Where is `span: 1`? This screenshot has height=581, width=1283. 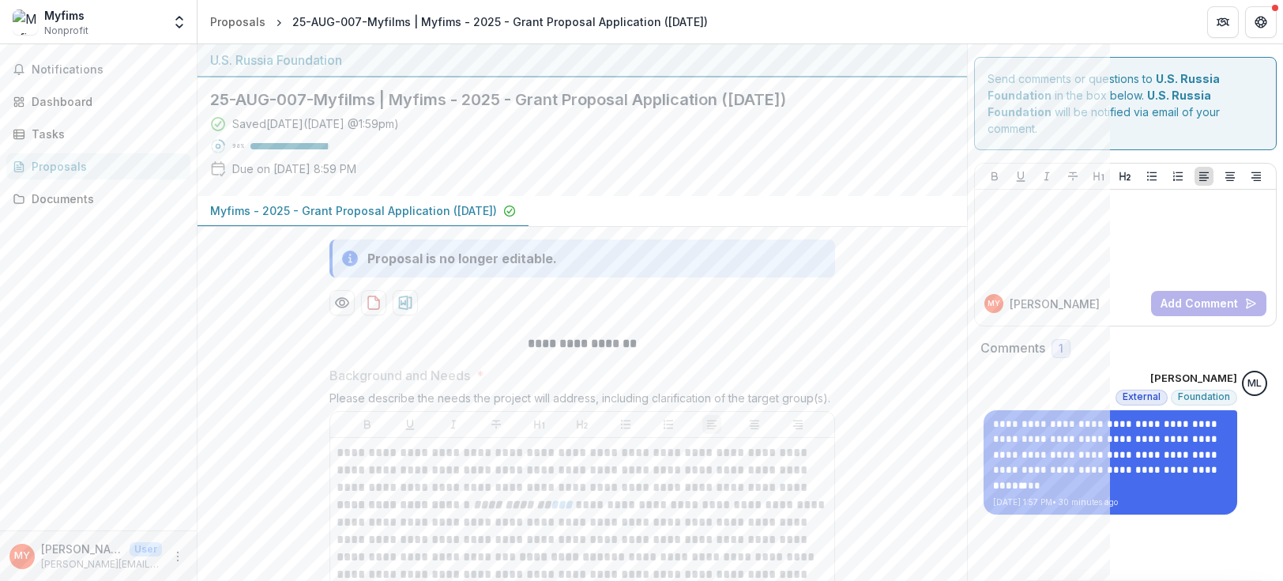 span: 1 is located at coordinates (1061, 348).